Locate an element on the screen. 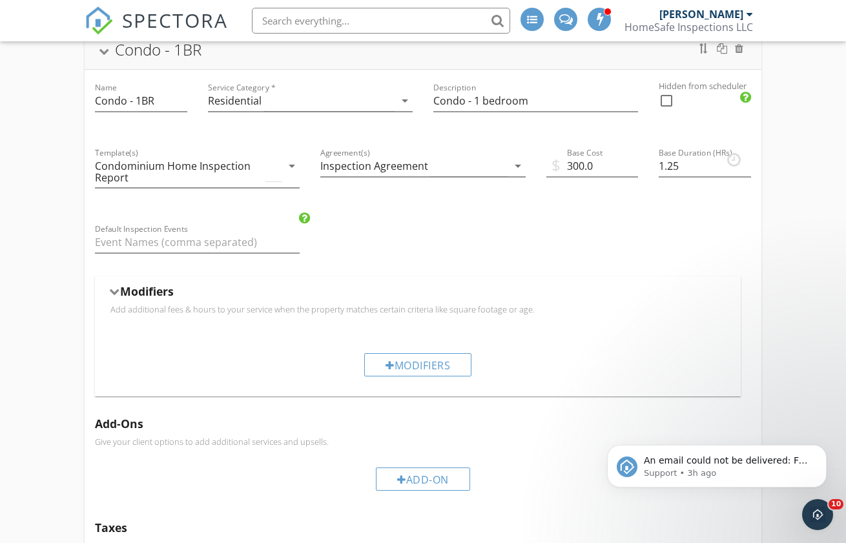  div: Condominium Home Inspection Report is located at coordinates (179, 172).